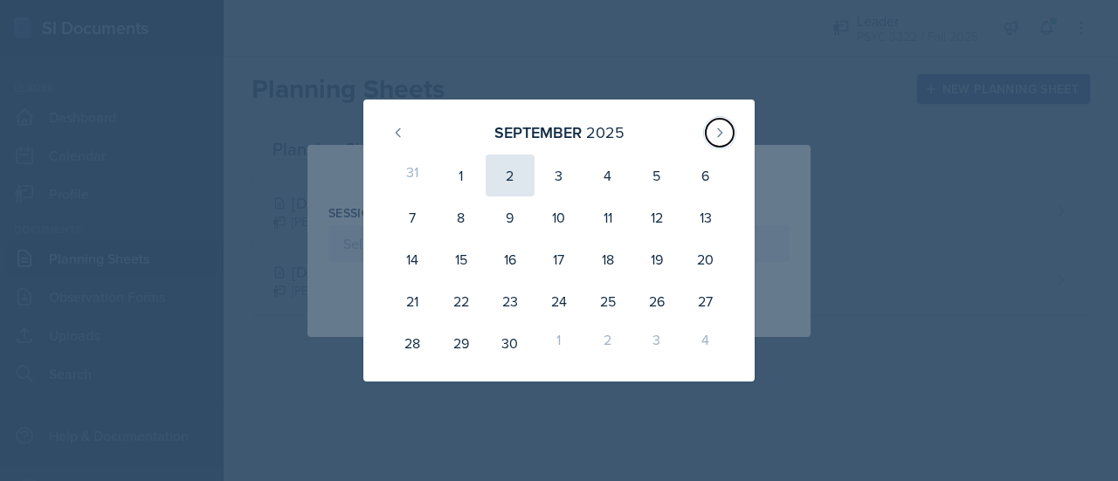  What do you see at coordinates (510, 301) in the screenshot?
I see `div: 23` at bounding box center [510, 301].